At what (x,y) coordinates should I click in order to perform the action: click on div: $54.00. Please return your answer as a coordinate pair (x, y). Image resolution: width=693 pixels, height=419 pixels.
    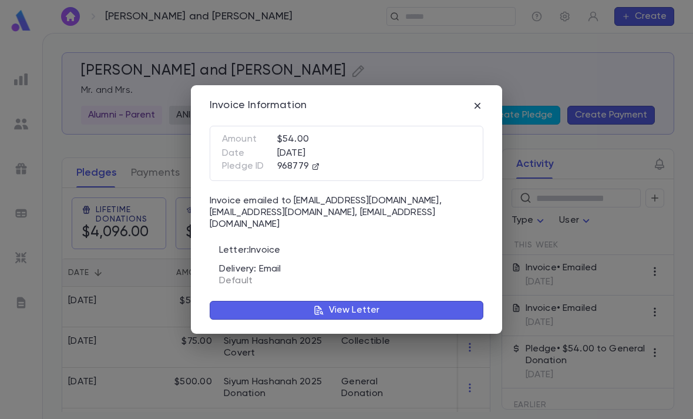
    Looking at the image, I should click on (347, 140).